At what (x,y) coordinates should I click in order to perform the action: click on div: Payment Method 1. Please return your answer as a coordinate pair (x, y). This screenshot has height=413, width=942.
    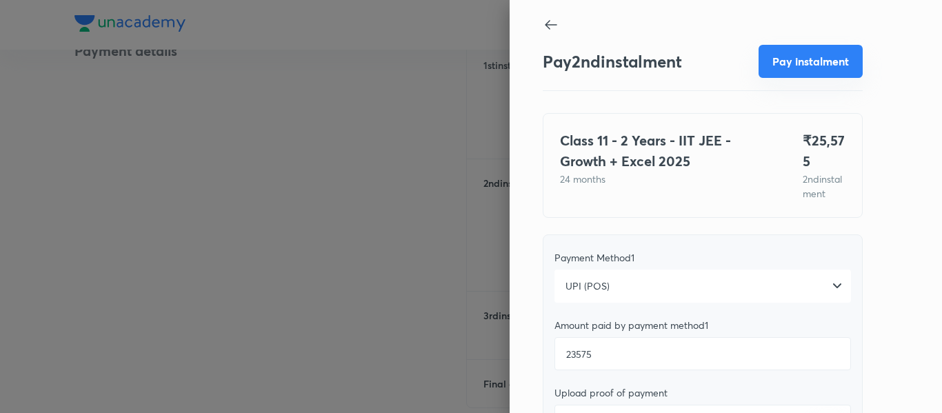
    Looking at the image, I should click on (703, 258).